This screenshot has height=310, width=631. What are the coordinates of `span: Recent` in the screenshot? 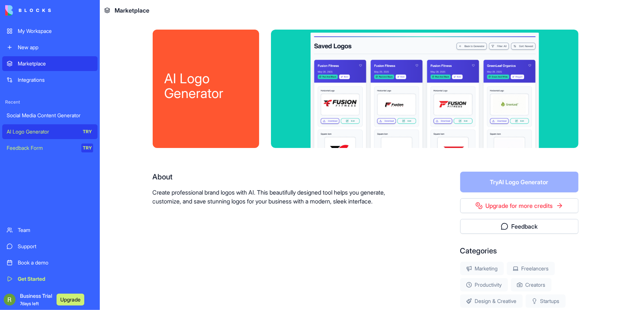 It's located at (50, 102).